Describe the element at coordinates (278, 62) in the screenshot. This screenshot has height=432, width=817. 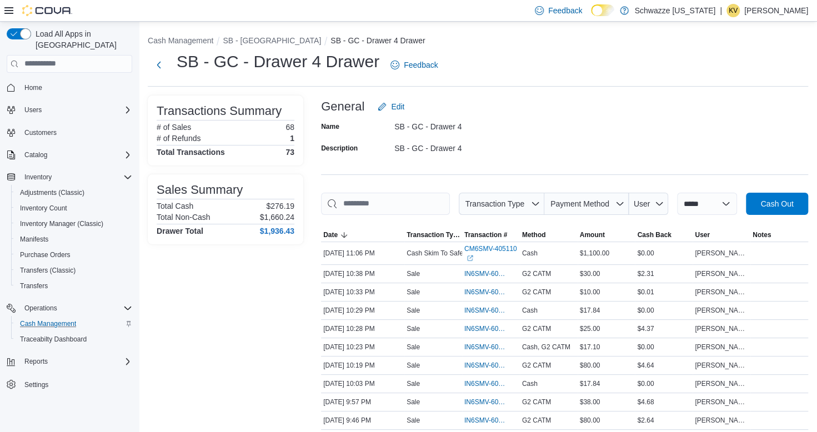
I see `h1: SB - GC - Drawer 4 Drawer` at that location.